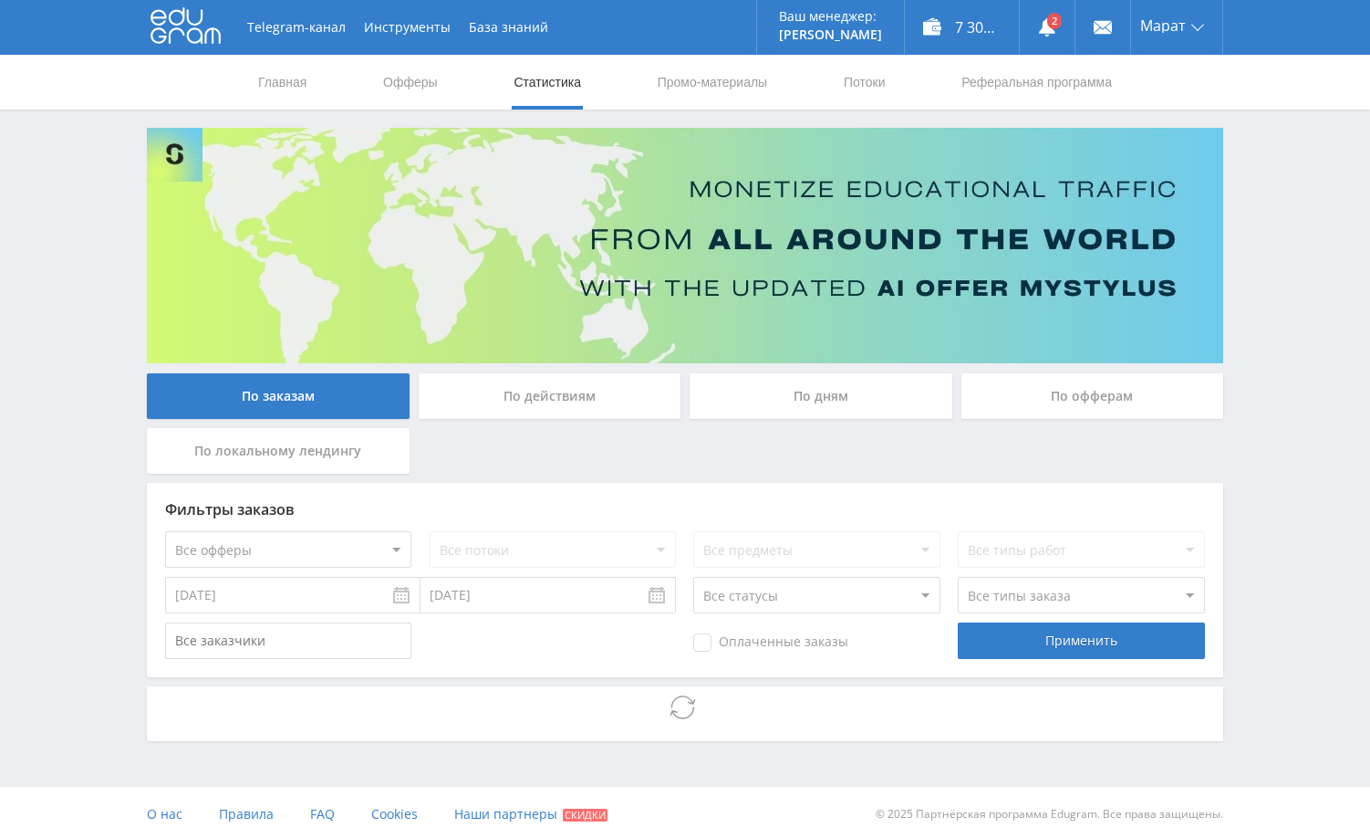  What do you see at coordinates (505, 813) in the screenshot?
I see `span: Наши партнеры` at bounding box center [505, 813].